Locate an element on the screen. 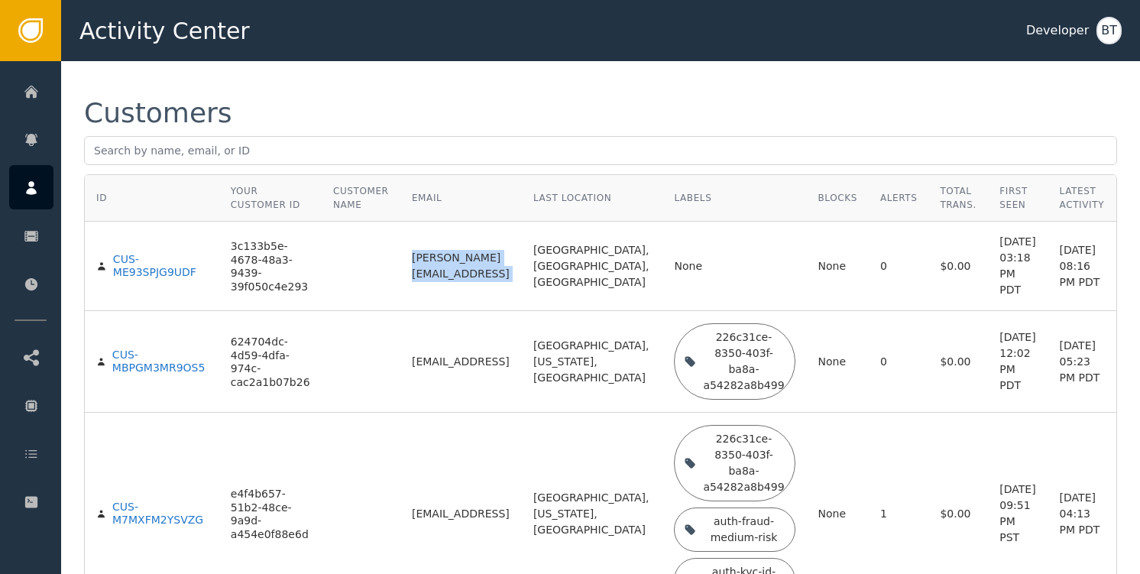 The height and width of the screenshot is (574, 1140). div: Latest Activity is located at coordinates (1082, 198).